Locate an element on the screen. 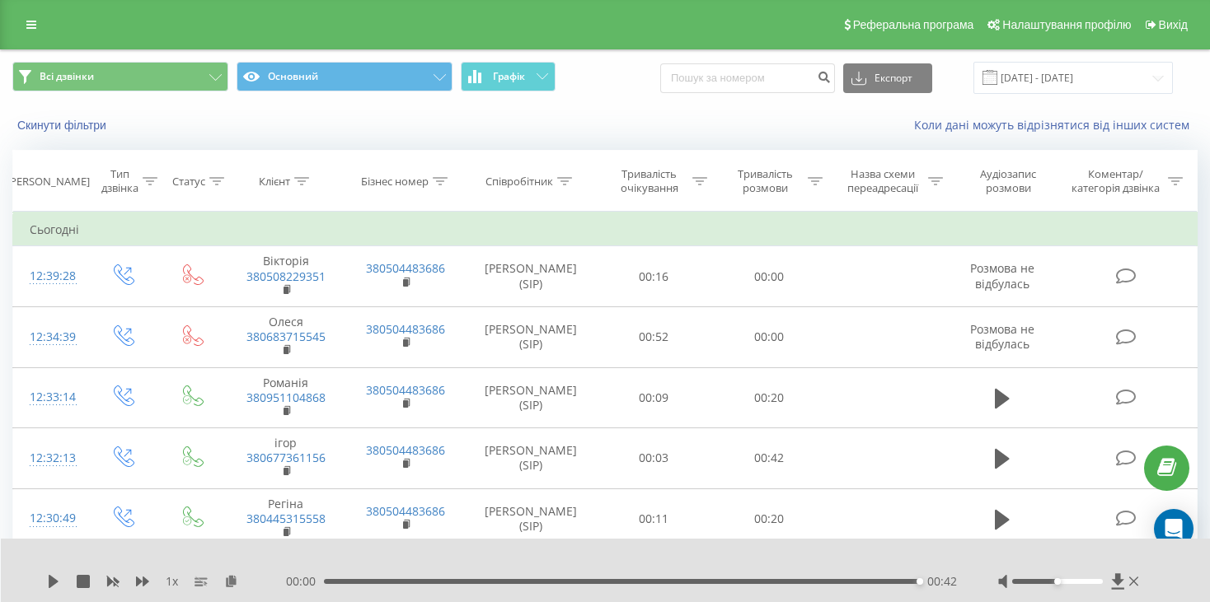 This screenshot has height=602, width=1210. span: Налаштування профілю is located at coordinates (1066, 25).